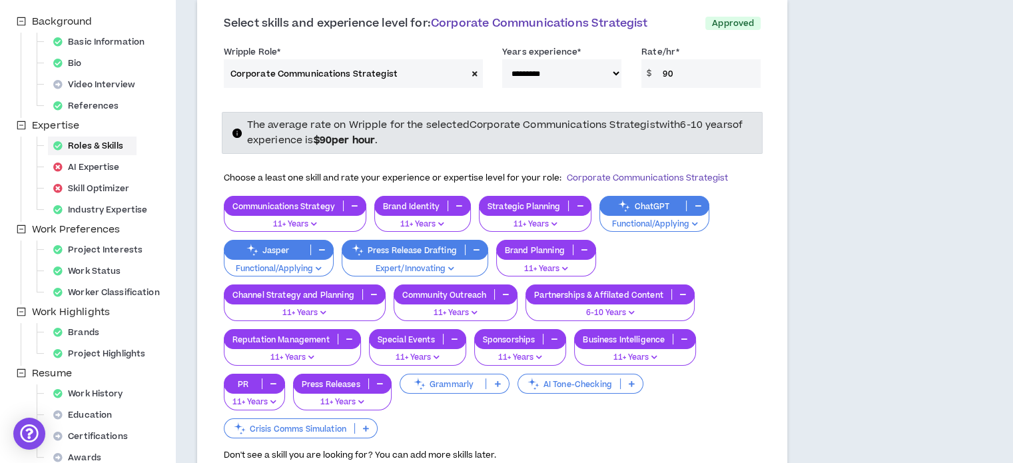 Image resolution: width=1013 pixels, height=463 pixels. What do you see at coordinates (495, 132) in the screenshot?
I see `span: The average rate on Wripple for the selected Corporate Communications Strategist with 6-10 years ...` at bounding box center [495, 132].